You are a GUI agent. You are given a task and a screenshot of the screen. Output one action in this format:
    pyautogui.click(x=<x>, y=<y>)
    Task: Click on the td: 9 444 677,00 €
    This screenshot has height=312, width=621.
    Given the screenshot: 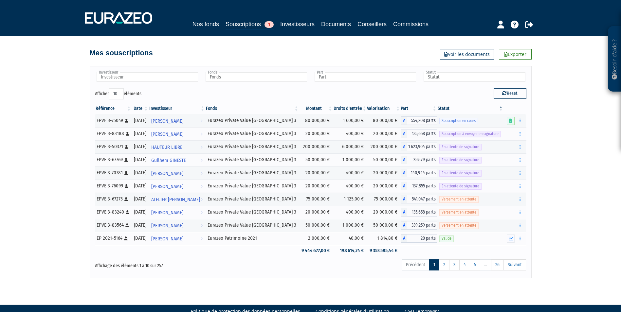 What is the action you would take?
    pyautogui.click(x=316, y=251)
    